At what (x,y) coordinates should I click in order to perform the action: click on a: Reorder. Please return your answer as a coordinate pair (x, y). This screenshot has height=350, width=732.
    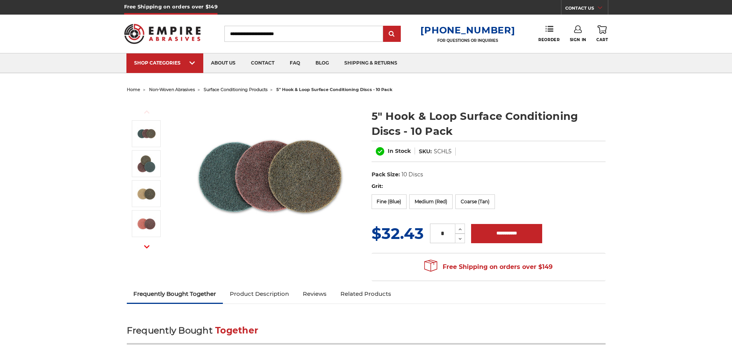
    Looking at the image, I should click on (549, 33).